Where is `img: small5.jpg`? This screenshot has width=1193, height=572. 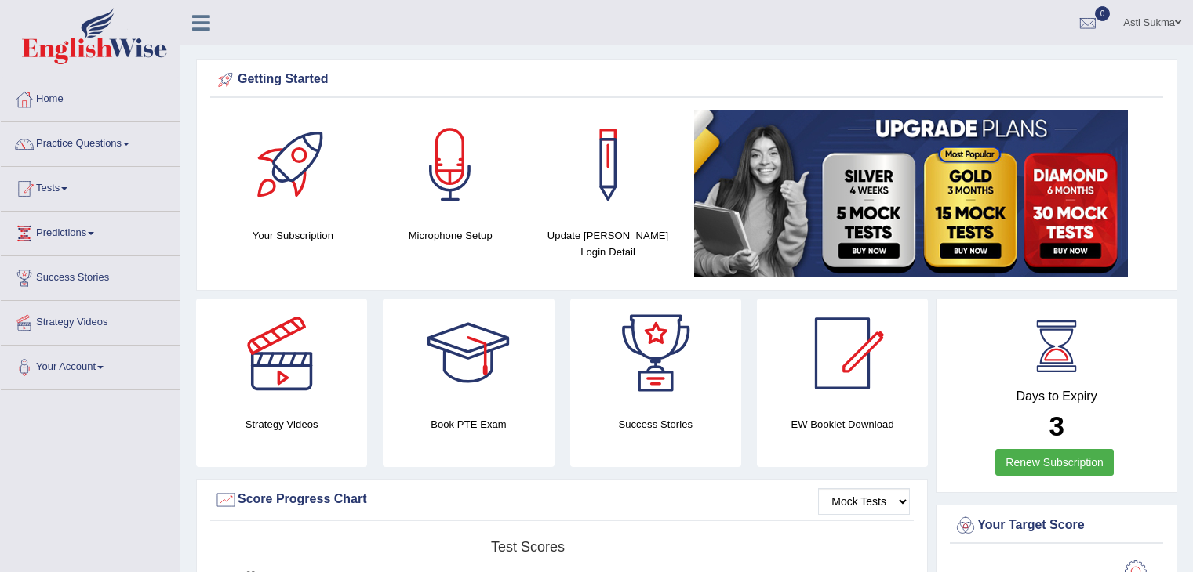 img: small5.jpg is located at coordinates (910, 194).